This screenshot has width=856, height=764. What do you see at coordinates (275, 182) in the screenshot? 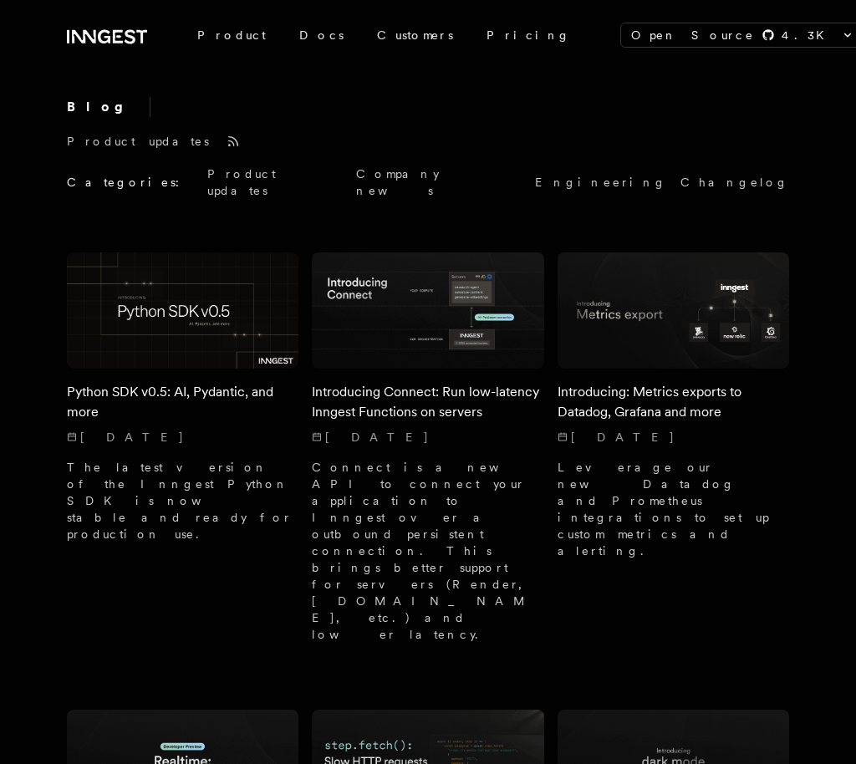
I see `a: Product updates` at bounding box center [275, 182].